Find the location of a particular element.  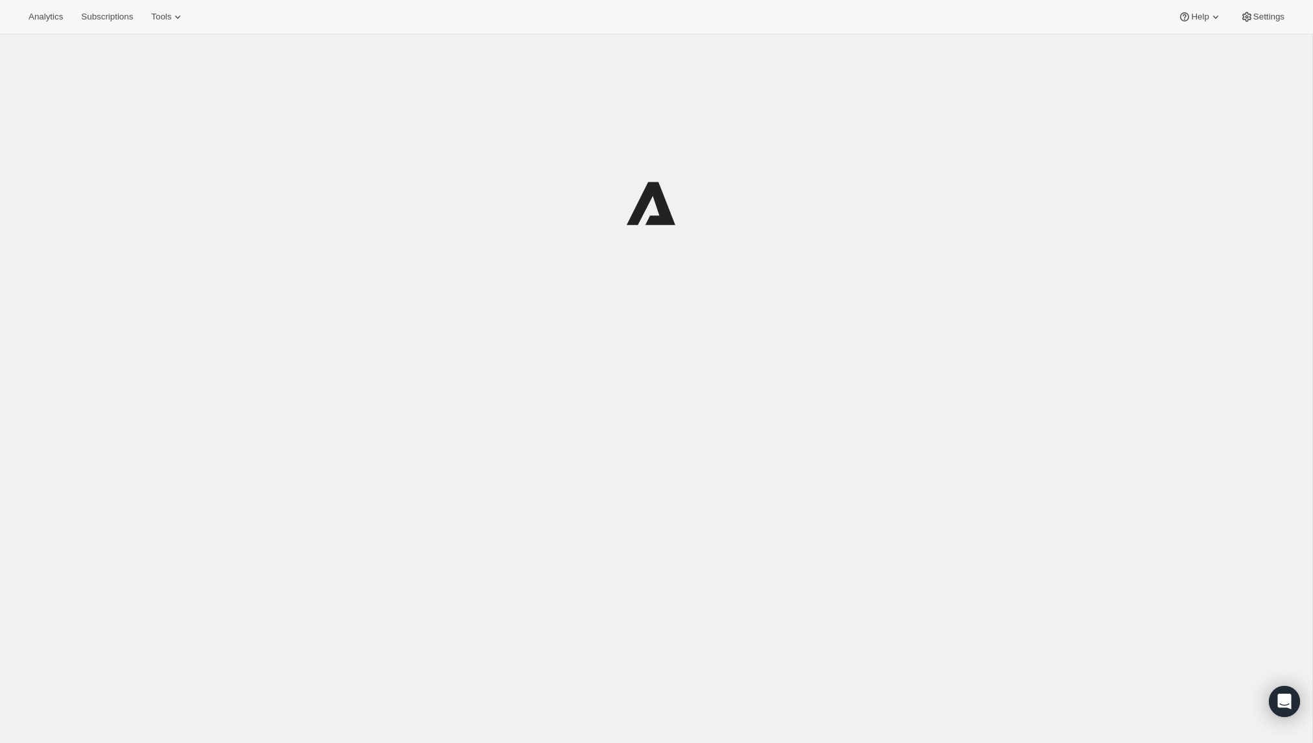

span: Subscriptions is located at coordinates (107, 17).